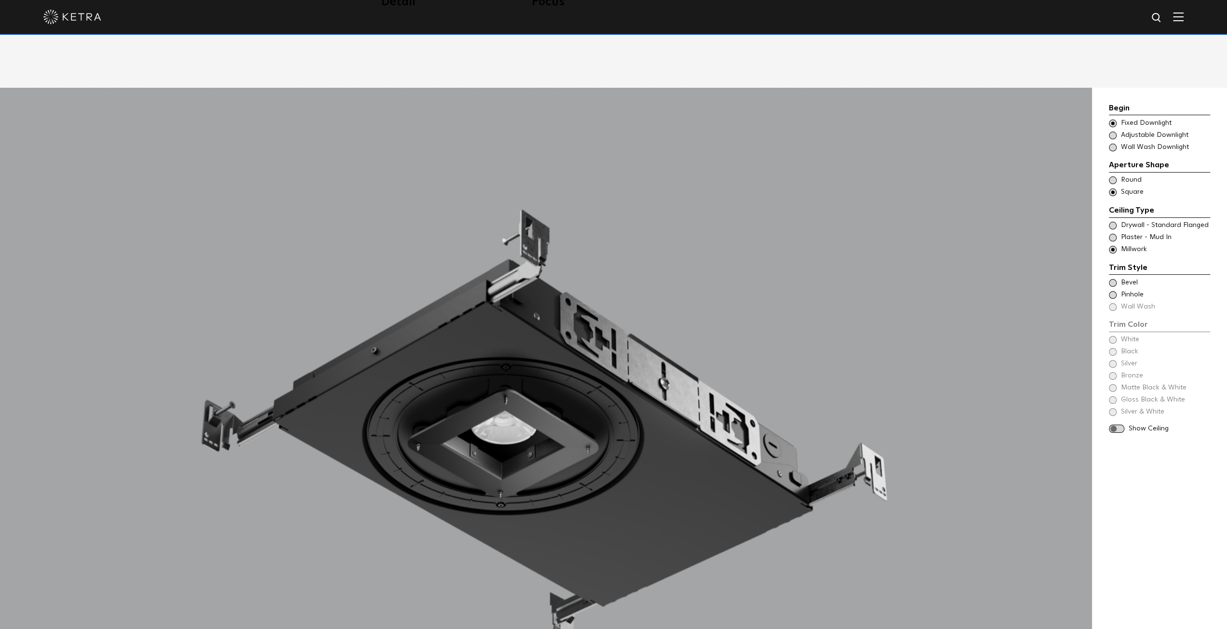 The width and height of the screenshot is (1227, 629). I want to click on span: Drywall - Standard Flanged, so click(1164, 226).